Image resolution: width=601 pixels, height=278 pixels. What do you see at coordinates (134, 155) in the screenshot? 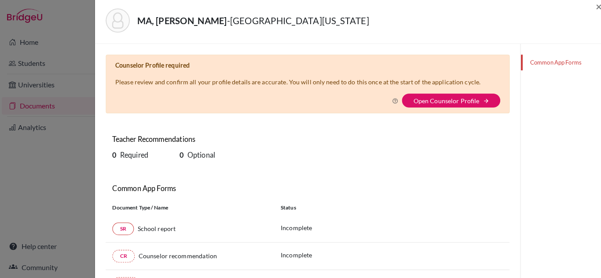
I see `span: Required` at bounding box center [134, 155].